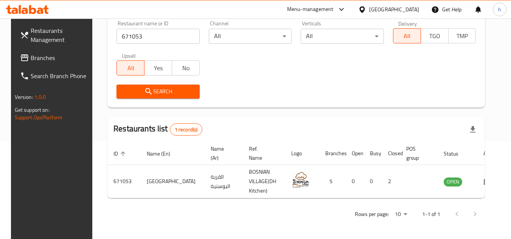  Describe the element at coordinates (300, 180) in the screenshot. I see `img: Bosnian Village` at that location.